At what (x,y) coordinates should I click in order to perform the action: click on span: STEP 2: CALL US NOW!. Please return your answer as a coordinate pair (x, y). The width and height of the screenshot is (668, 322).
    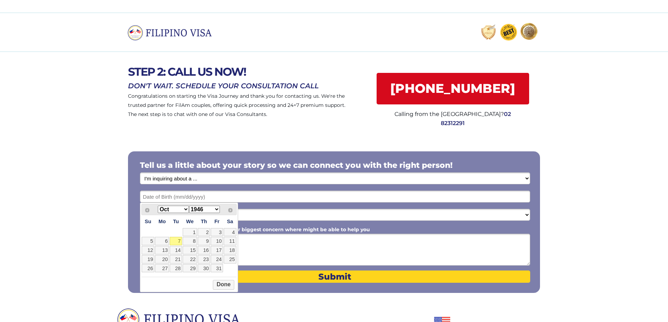
    Looking at the image, I should click on (187, 72).